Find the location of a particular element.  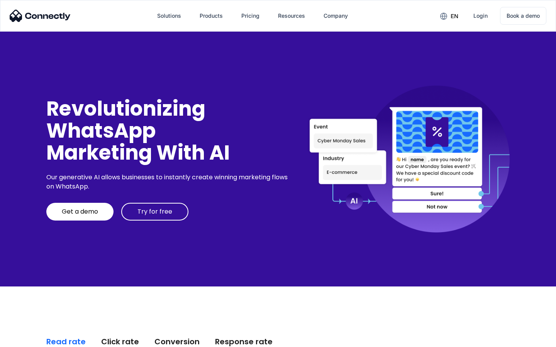

div: Our generative AI allows businesses to instantly create winning marketing flows on WhatsApp. is located at coordinates (168, 182).